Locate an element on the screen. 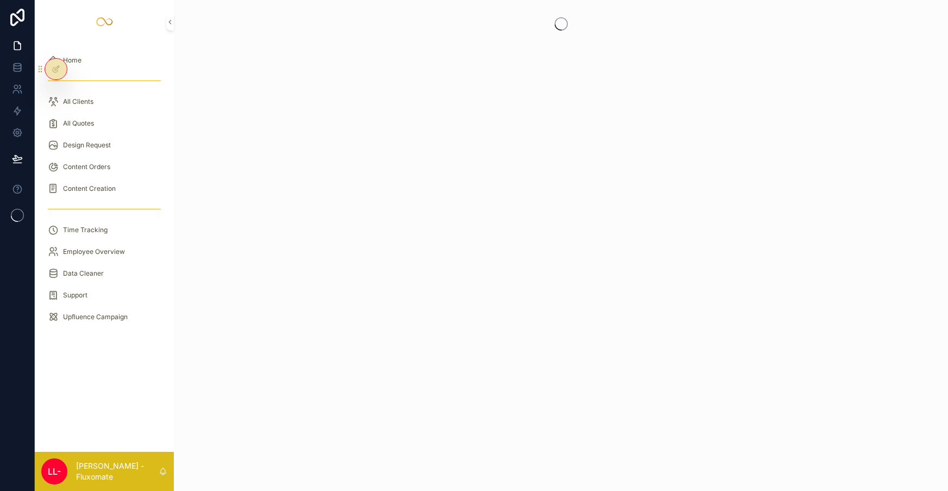 This screenshot has width=948, height=491. img: App logo is located at coordinates (104, 22).